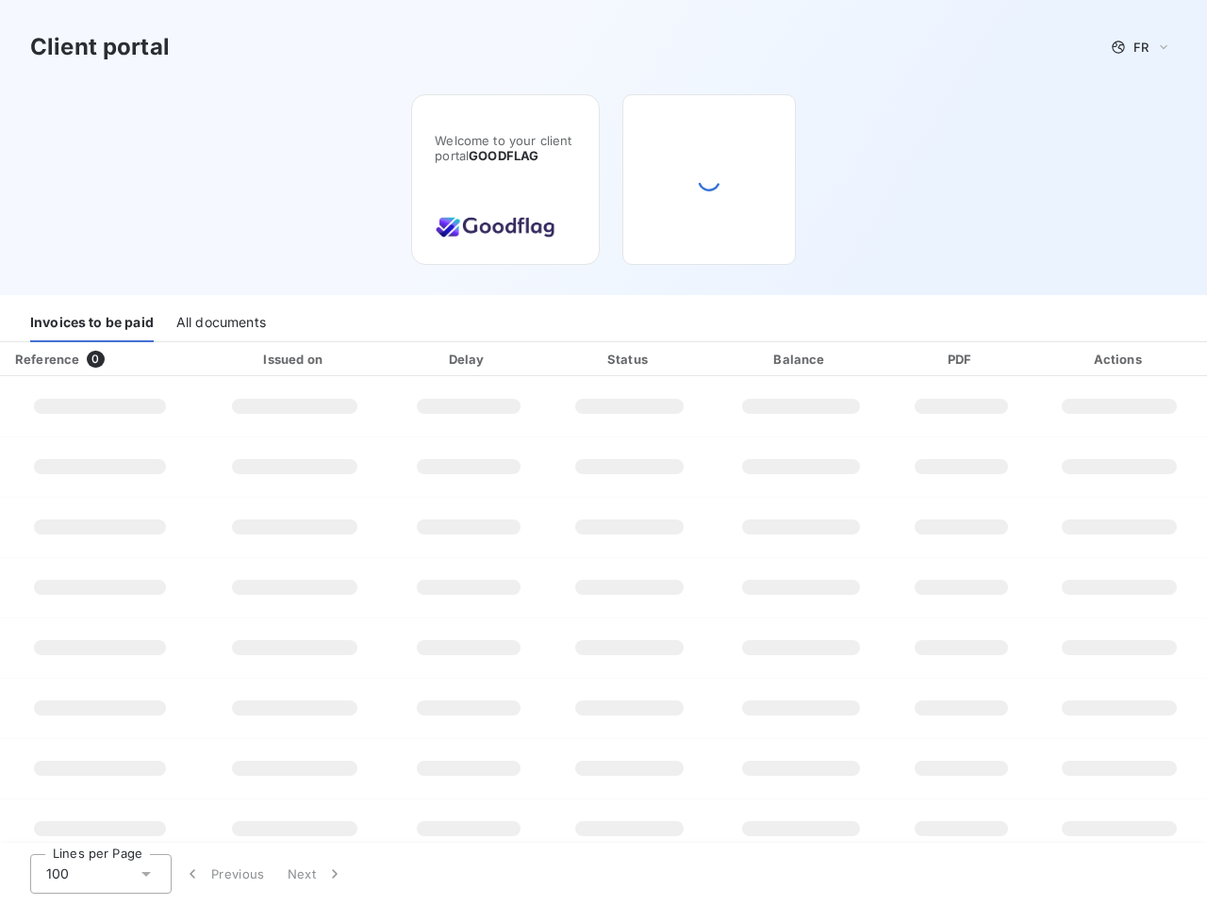 The height and width of the screenshot is (905, 1207). What do you see at coordinates (503, 156) in the screenshot?
I see `span: GOODFLAG` at bounding box center [503, 156].